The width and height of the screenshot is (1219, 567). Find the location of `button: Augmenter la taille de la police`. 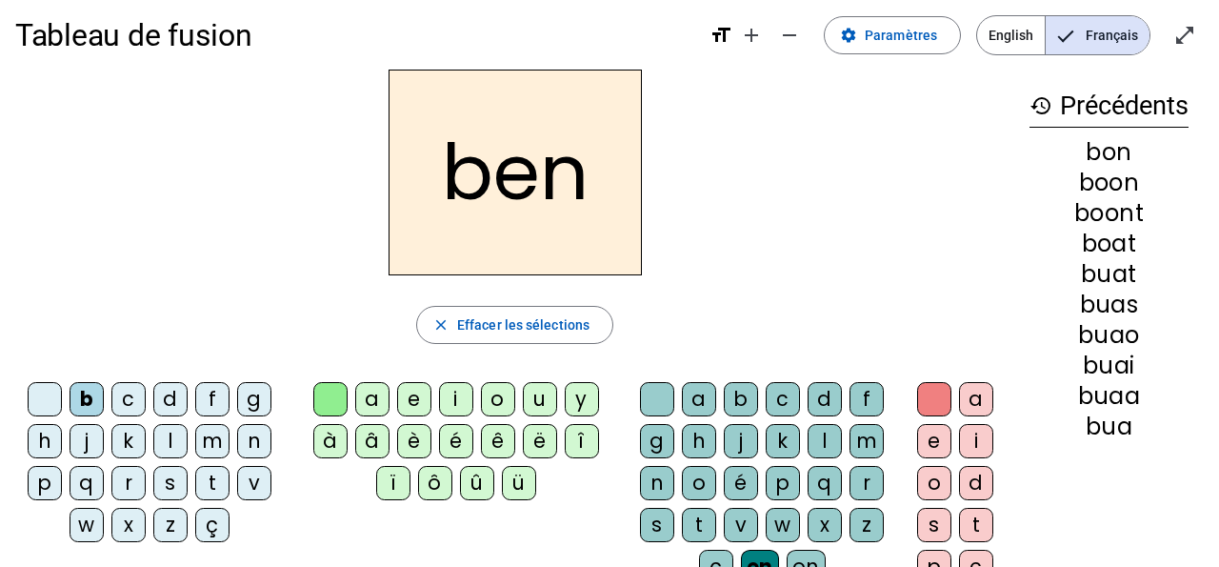

button: Augmenter la taille de la police is located at coordinates (751, 35).